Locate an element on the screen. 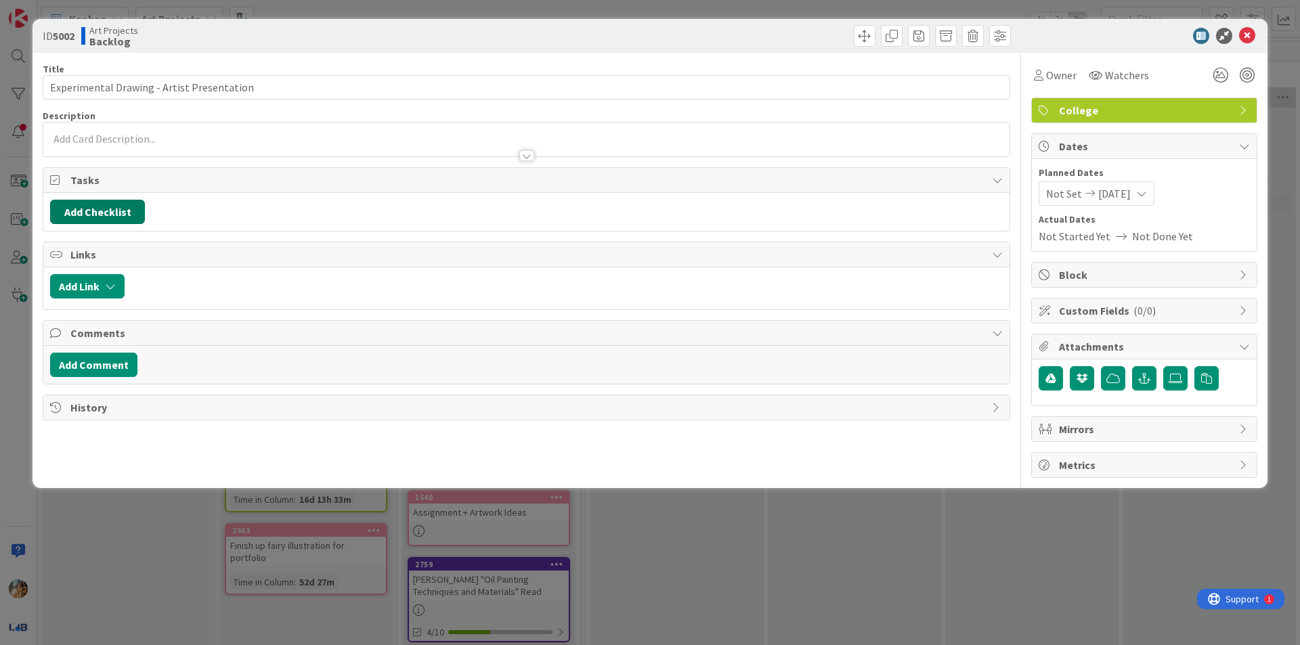 The width and height of the screenshot is (1300, 645). button: Add Checklist is located at coordinates (97, 212).